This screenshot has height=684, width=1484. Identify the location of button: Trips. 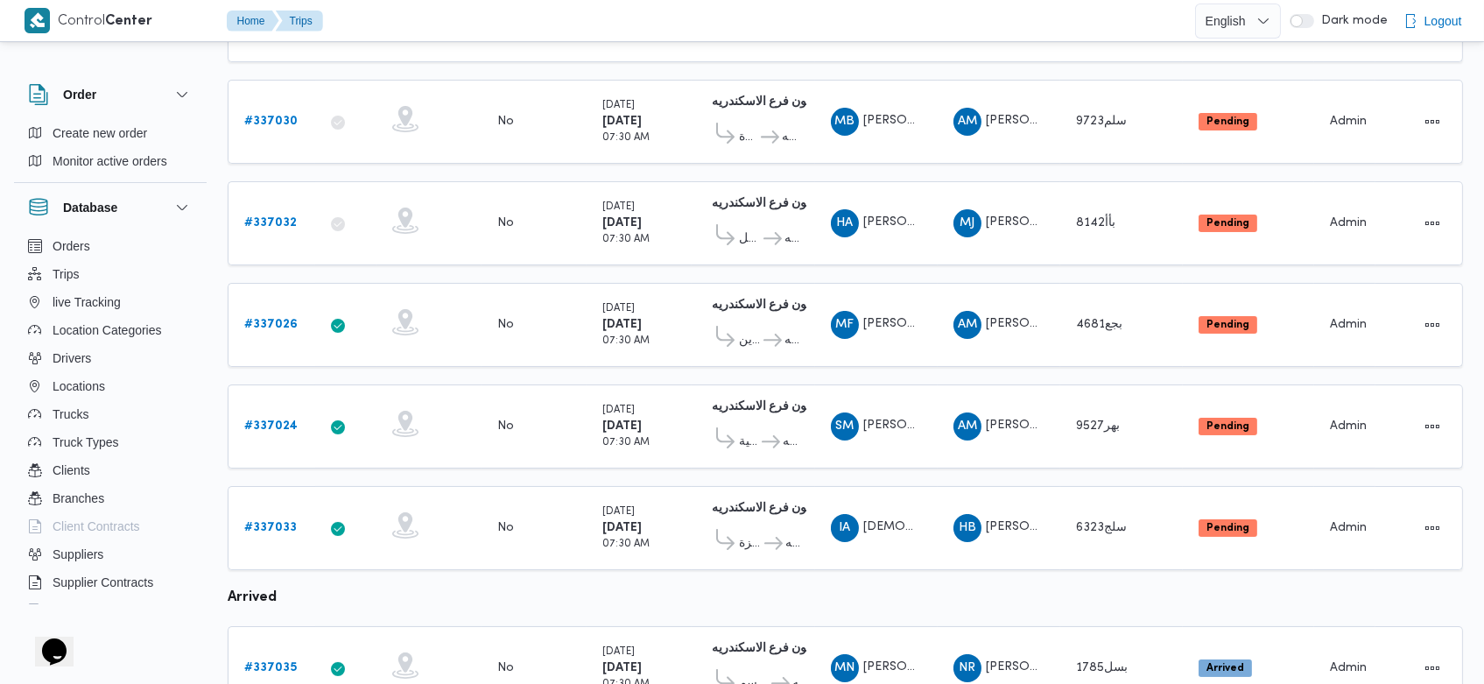
(300, 21).